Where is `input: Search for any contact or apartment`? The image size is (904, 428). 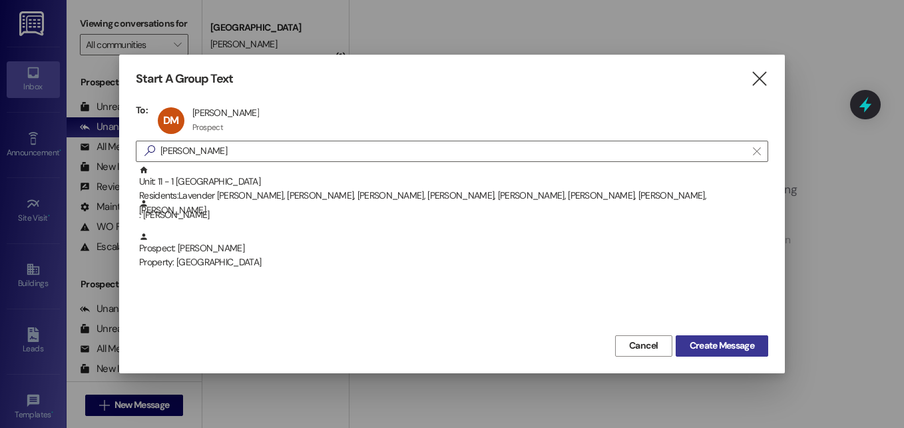 input: Search for any contact or apartment is located at coordinates (454, 151).